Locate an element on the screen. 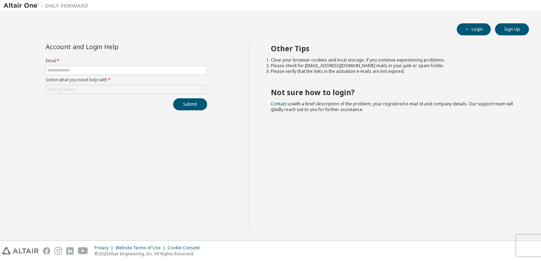 The width and height of the screenshot is (541, 261). div: Privacy is located at coordinates (105, 248).